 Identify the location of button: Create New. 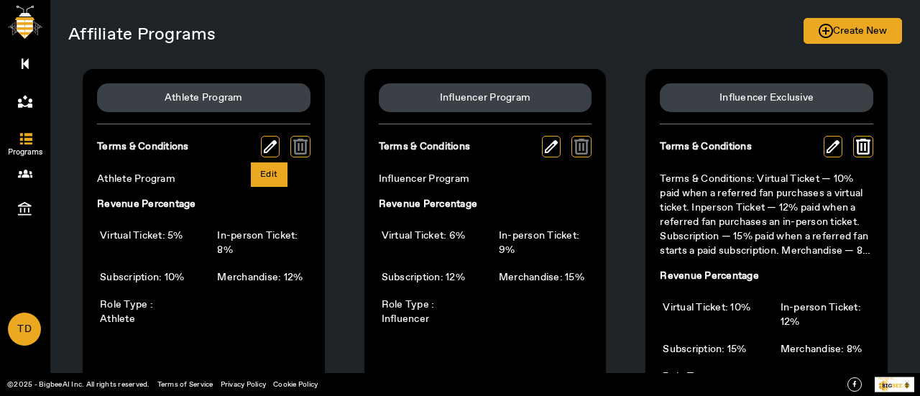
(852, 31).